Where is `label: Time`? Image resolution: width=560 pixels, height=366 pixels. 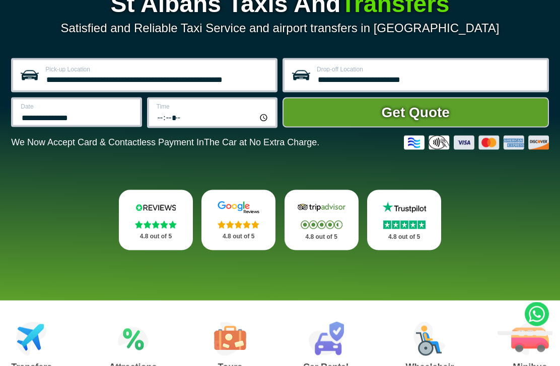 label: Time is located at coordinates (213, 107).